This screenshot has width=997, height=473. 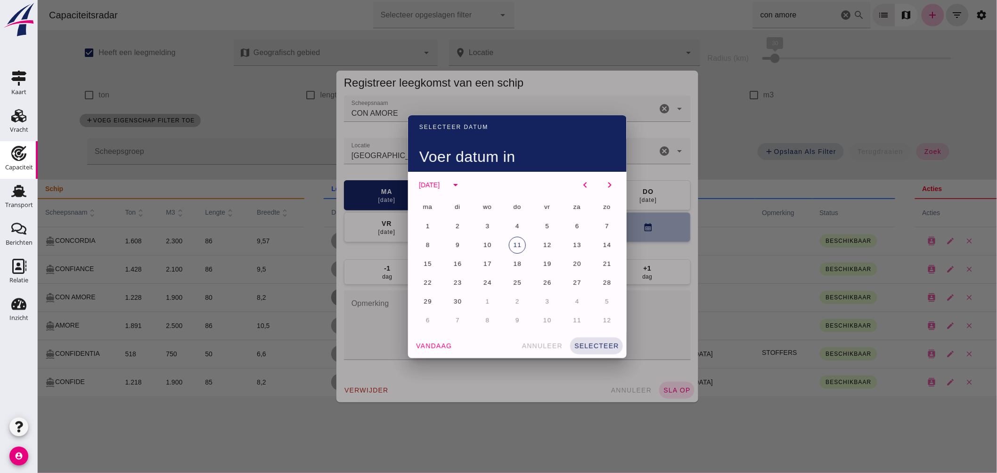 I want to click on div: Relatie, so click(x=19, y=280).